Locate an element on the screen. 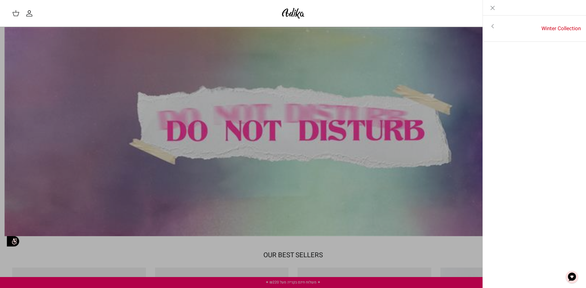 This screenshot has width=586, height=288. img: accessibility_icon02.svg is located at coordinates (13, 241).